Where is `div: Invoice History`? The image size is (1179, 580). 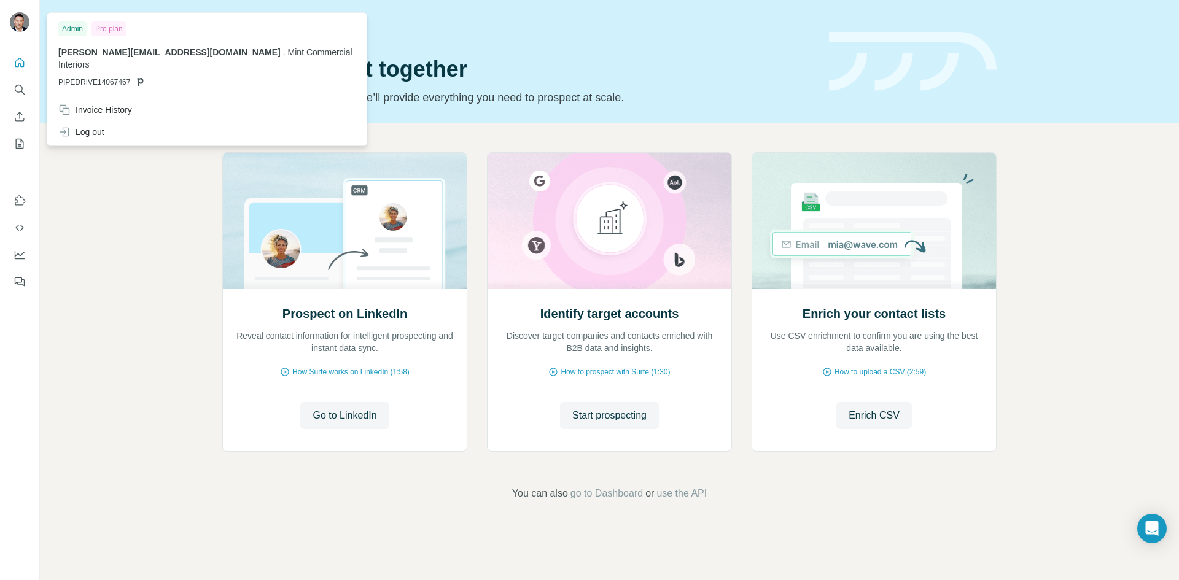 div: Invoice History is located at coordinates (95, 110).